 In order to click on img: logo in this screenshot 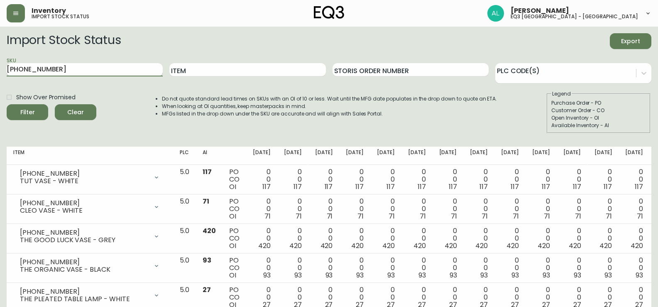, I will do `click(329, 12)`.